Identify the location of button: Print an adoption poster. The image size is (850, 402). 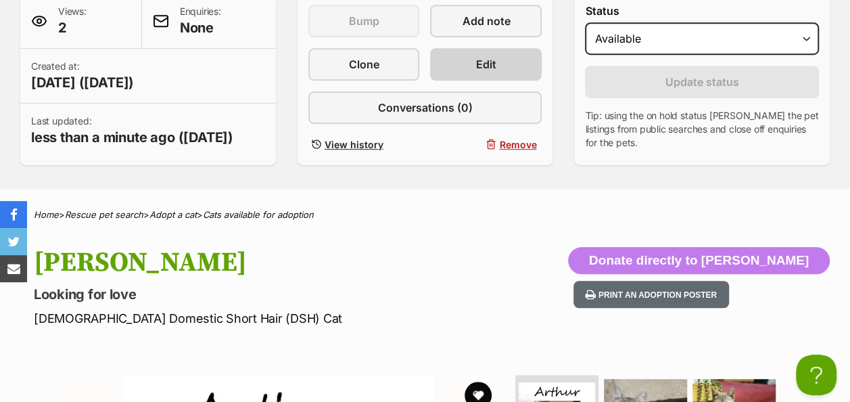
(651, 294).